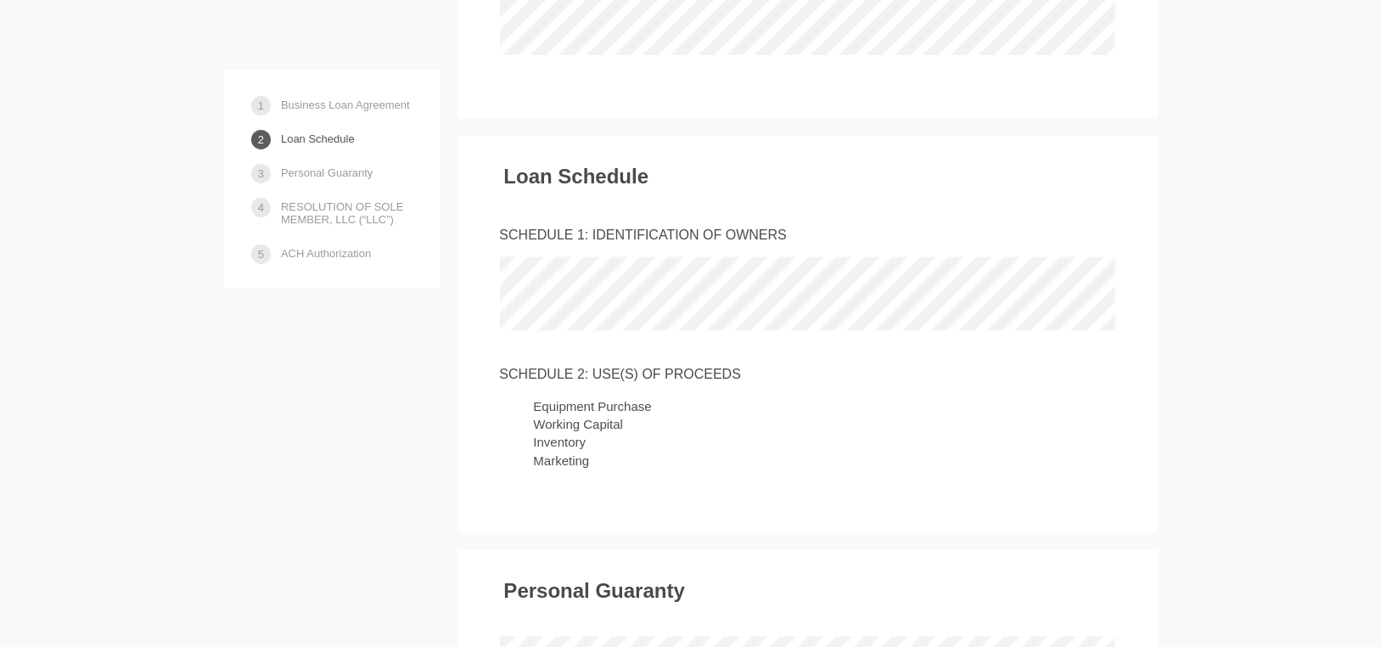  Describe the element at coordinates (807, 374) in the screenshot. I see `div: SCHEDULE 2: USE(S) OF PROCEEDS` at that location.